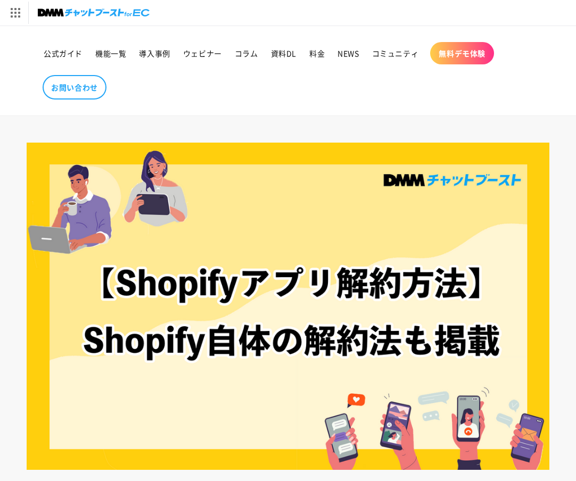 This screenshot has height=481, width=576. Describe the element at coordinates (154, 53) in the screenshot. I see `span: 導入事例` at that location.